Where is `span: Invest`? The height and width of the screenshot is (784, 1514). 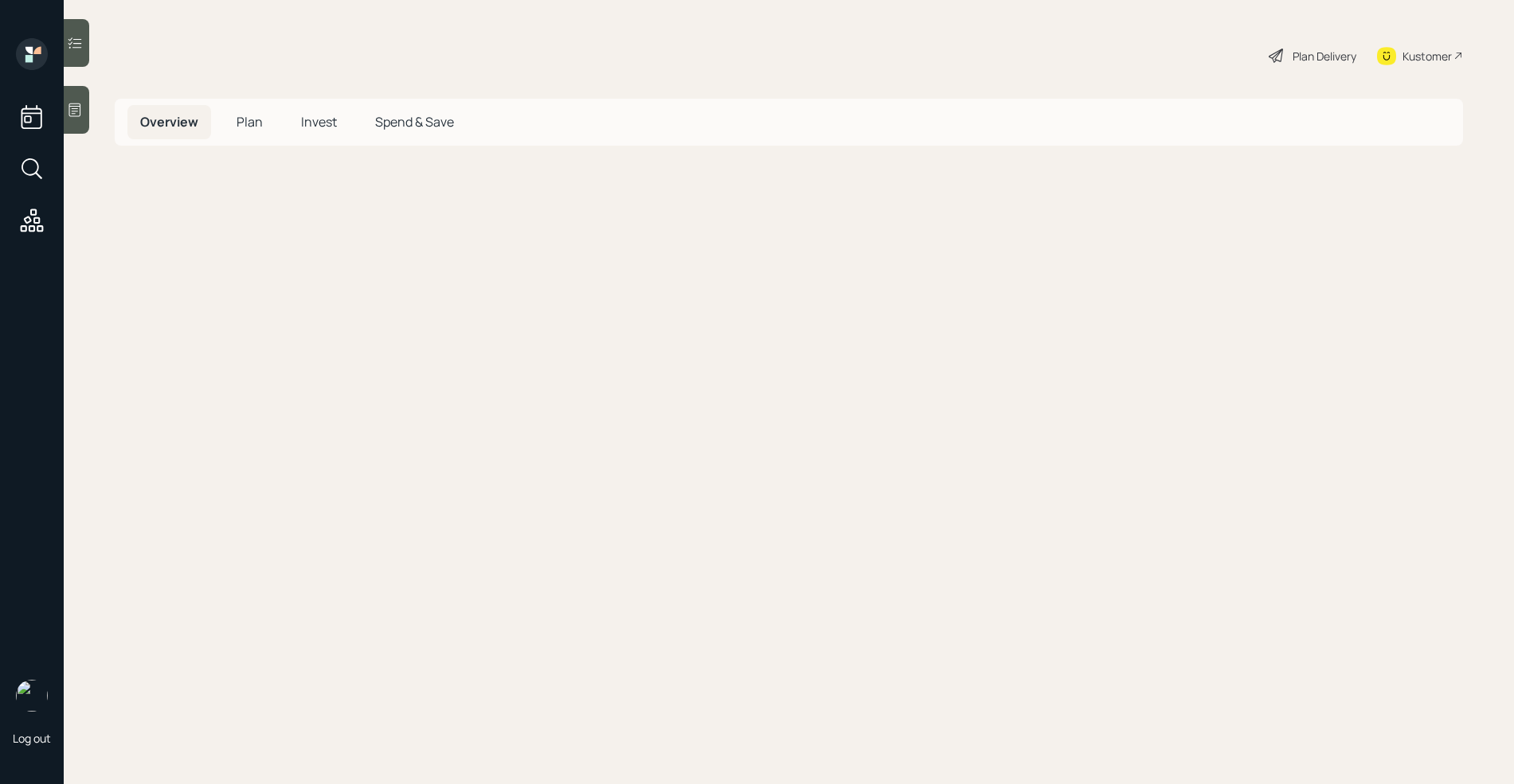
span: Invest is located at coordinates (318, 122).